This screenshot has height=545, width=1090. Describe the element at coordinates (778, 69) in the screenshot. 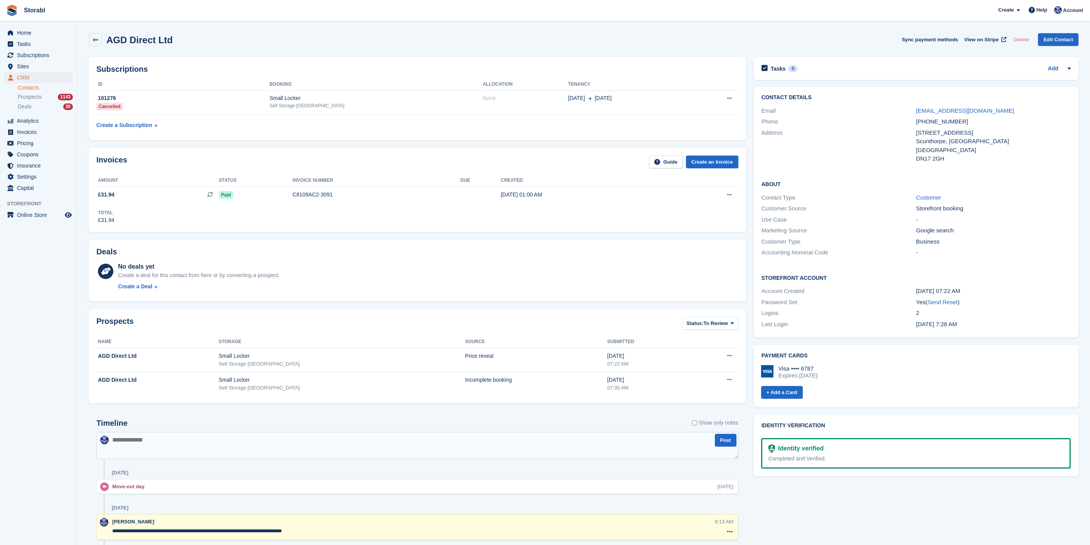

I see `h2: Tasks` at that location.